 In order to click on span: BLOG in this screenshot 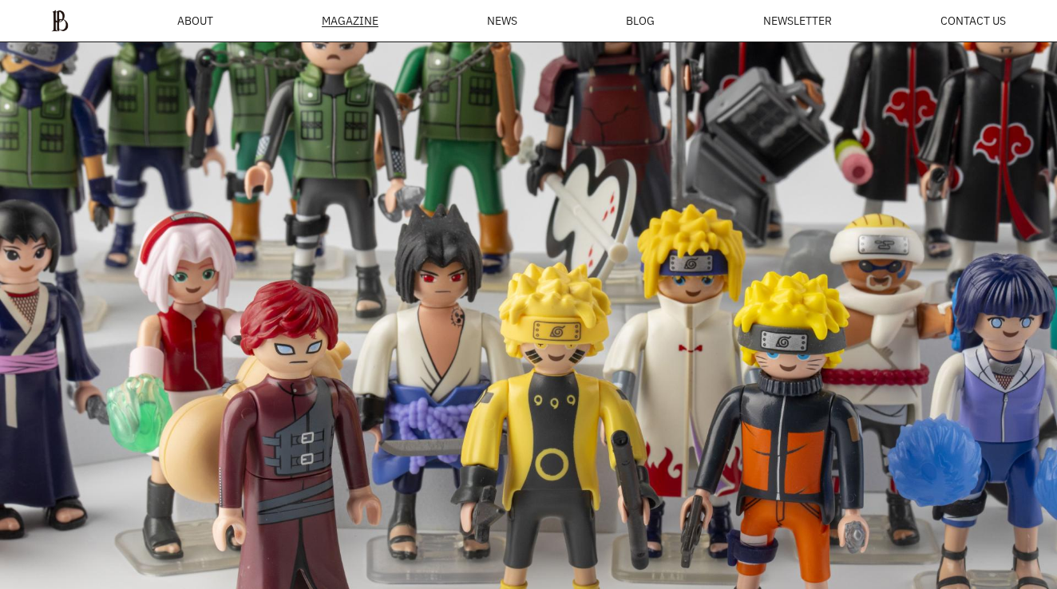, I will do `click(640, 21)`.